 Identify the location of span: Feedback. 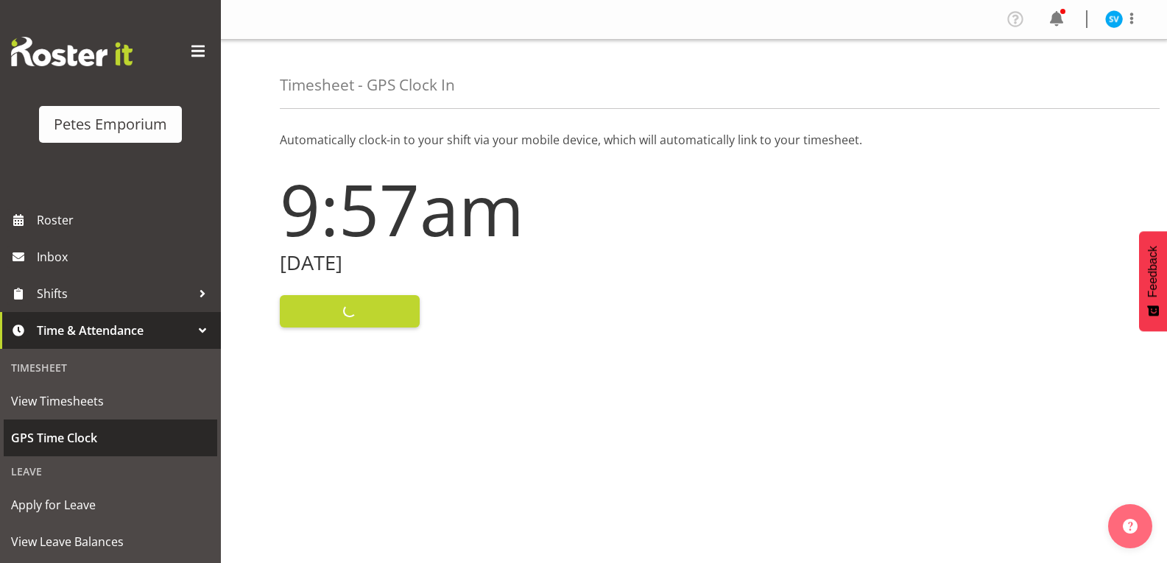
(1153, 272).